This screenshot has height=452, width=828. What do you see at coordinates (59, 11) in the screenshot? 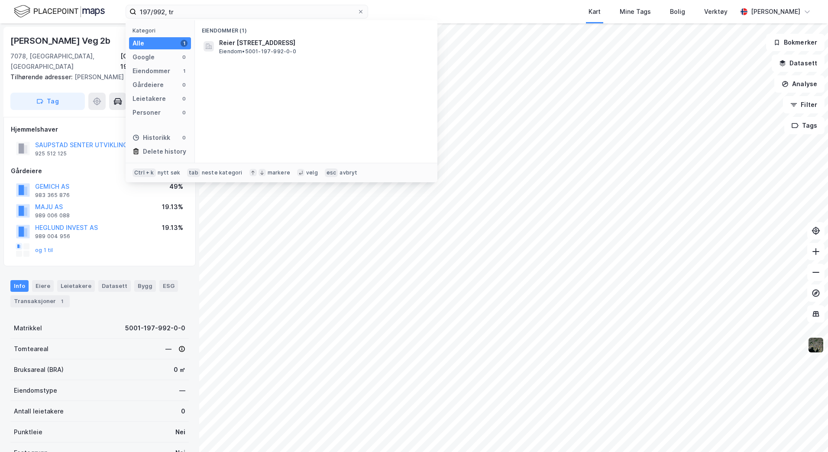
I see `img: logo.f888ab2527a4732fd821a326f86c7f29.svg` at bounding box center [59, 11].